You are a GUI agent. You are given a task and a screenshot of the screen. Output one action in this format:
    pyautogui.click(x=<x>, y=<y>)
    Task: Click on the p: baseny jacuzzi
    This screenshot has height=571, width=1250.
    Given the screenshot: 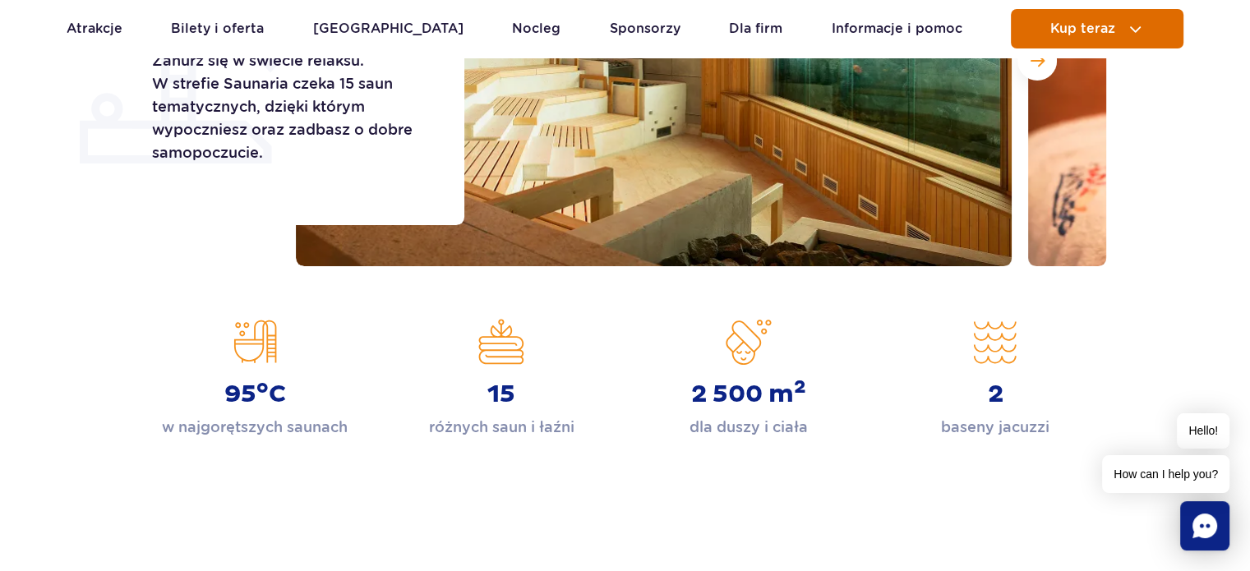 What is the action you would take?
    pyautogui.click(x=995, y=427)
    